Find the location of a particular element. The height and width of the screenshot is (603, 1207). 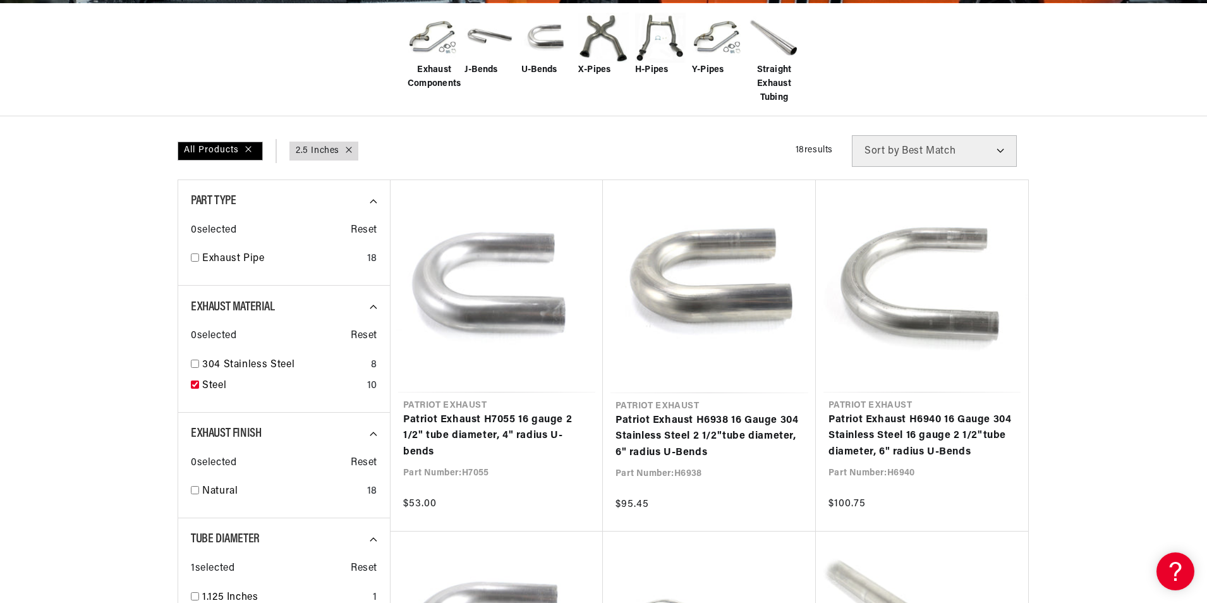

div: 8 is located at coordinates (374, 365).